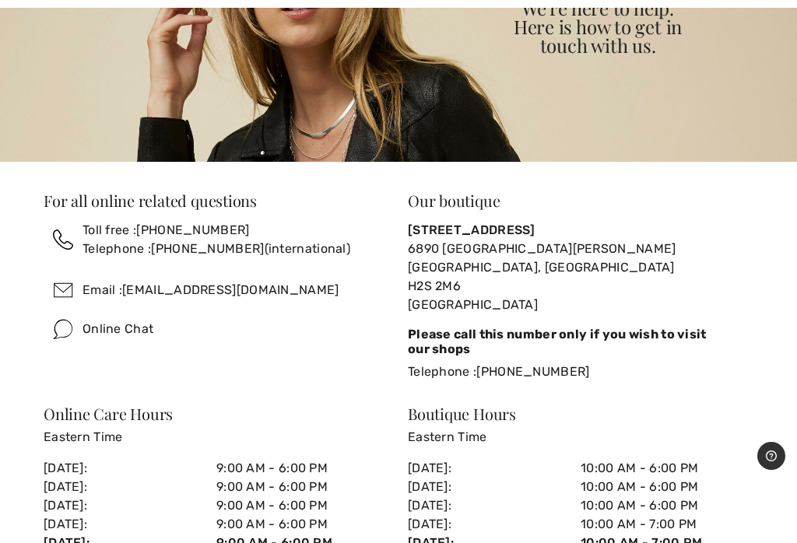 The width and height of the screenshot is (797, 543). I want to click on div: Our boutique, so click(581, 201).